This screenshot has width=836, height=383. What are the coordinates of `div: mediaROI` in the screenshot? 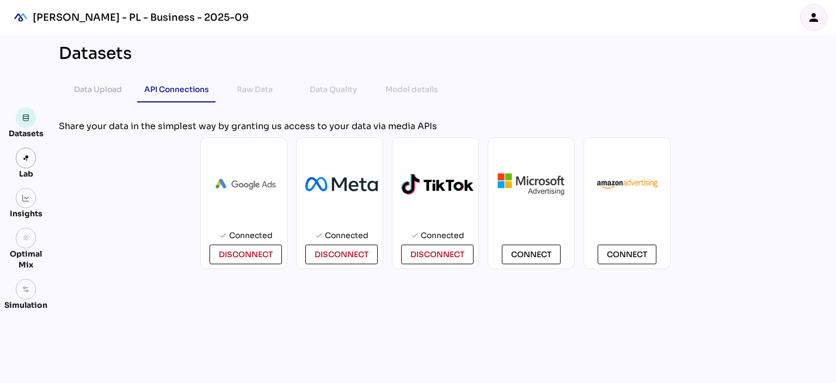 It's located at (21, 17).